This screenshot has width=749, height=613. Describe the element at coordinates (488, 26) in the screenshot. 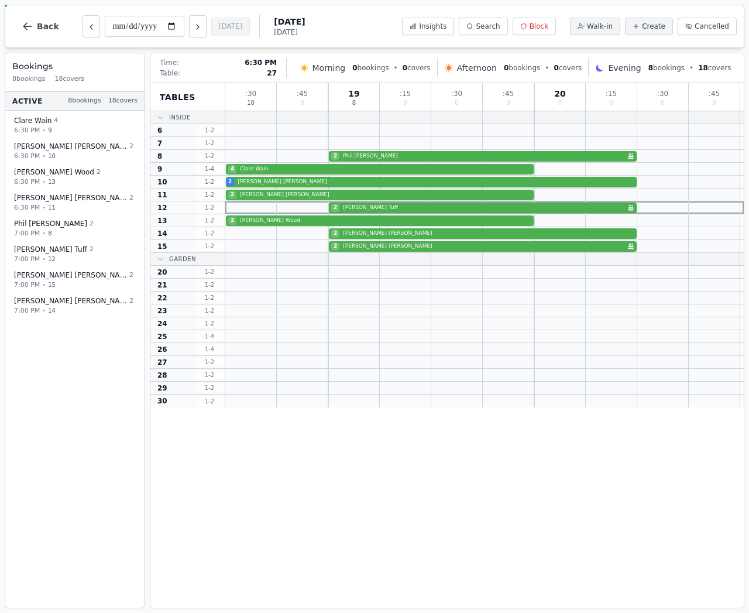

I see `span: Search` at that location.